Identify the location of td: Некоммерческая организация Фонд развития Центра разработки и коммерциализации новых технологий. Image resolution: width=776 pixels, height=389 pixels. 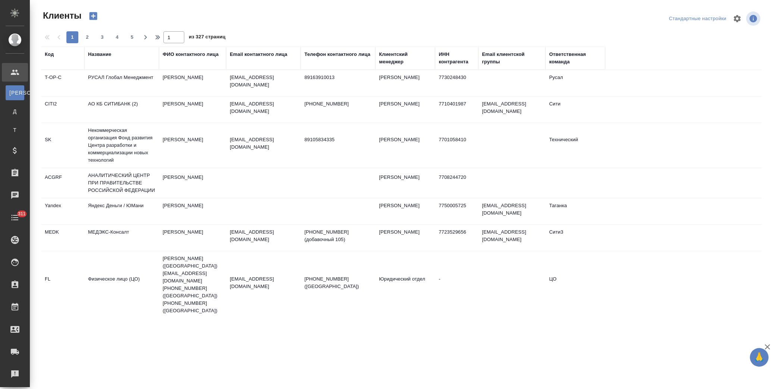
(122, 145).